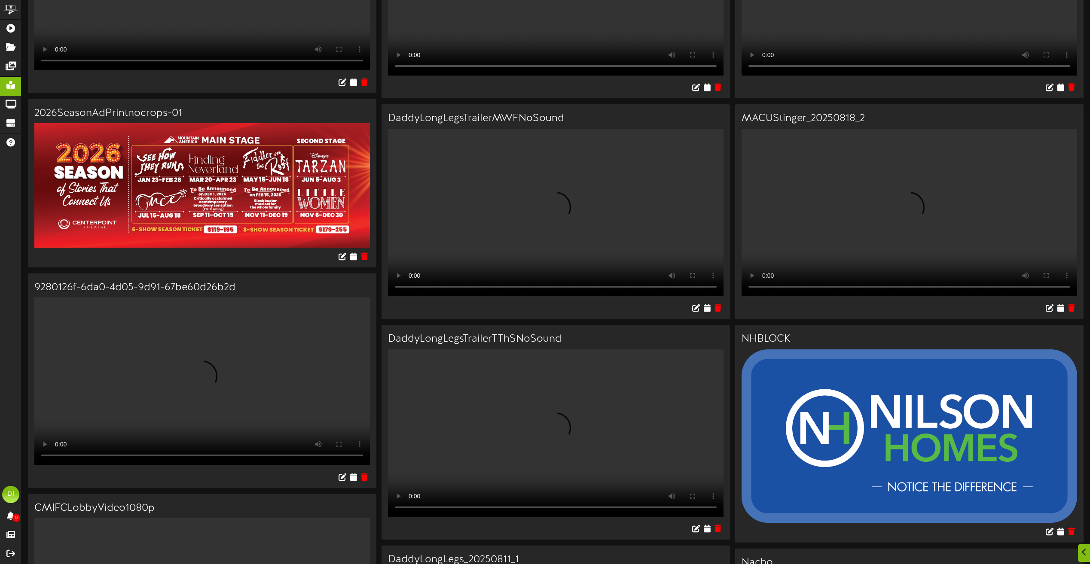 The image size is (1090, 564). What do you see at coordinates (202, 186) in the screenshot?
I see `img: 29d2a6bb-7a1e-4e76-ad71-e0046b3b61f8.jpg` at bounding box center [202, 186].